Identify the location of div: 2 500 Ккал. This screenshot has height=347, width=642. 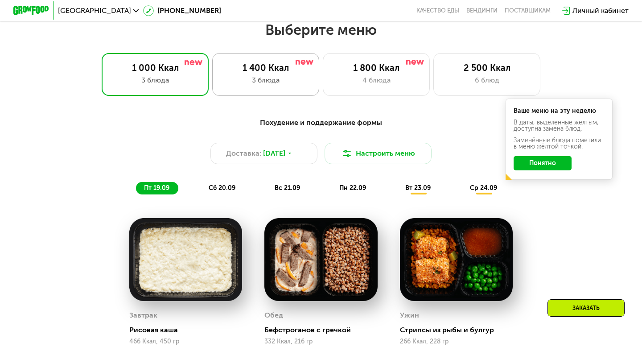
(487, 68).